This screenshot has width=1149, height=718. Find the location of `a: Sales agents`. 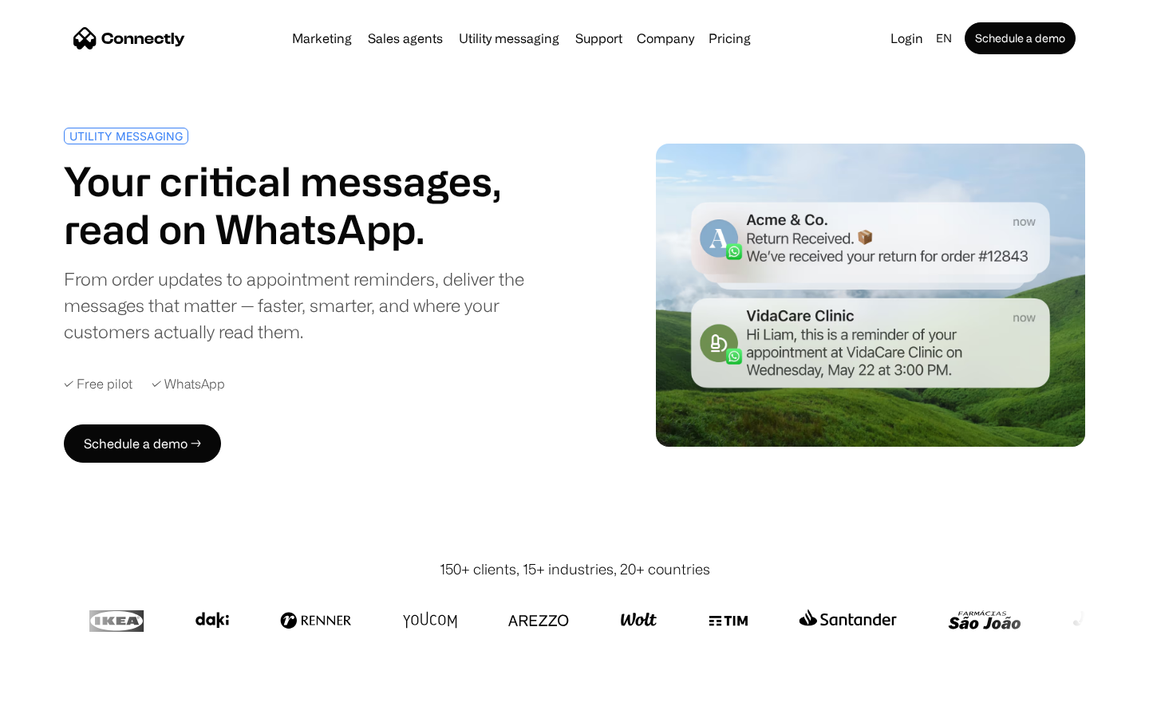

a: Sales agents is located at coordinates (405, 38).